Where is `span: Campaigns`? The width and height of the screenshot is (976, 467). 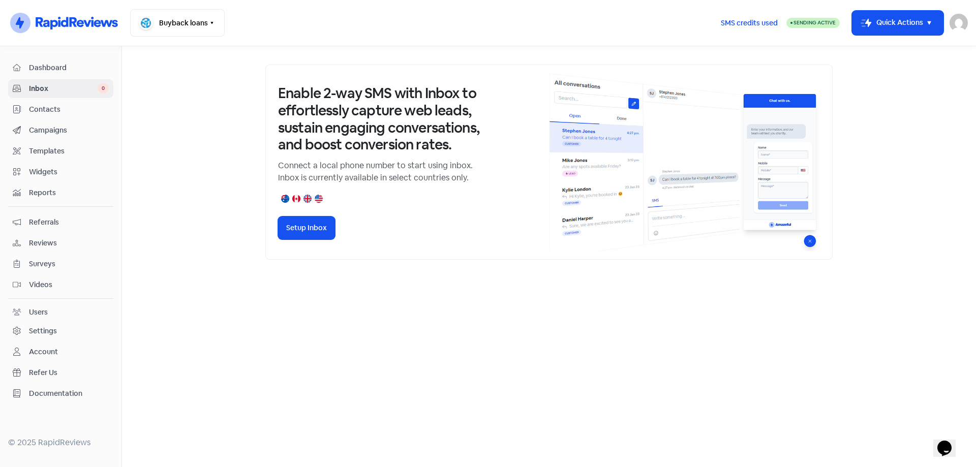 span: Campaigns is located at coordinates (69, 130).